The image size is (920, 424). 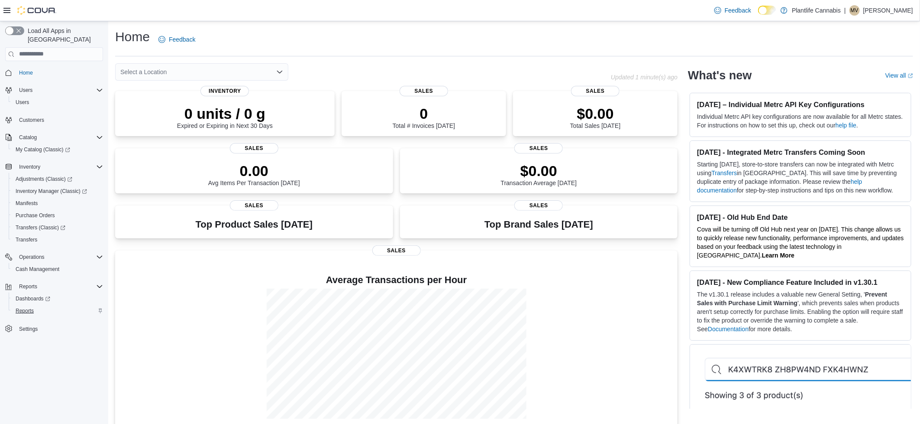 What do you see at coordinates (59, 72) in the screenshot?
I see `span: Home` at bounding box center [59, 72].